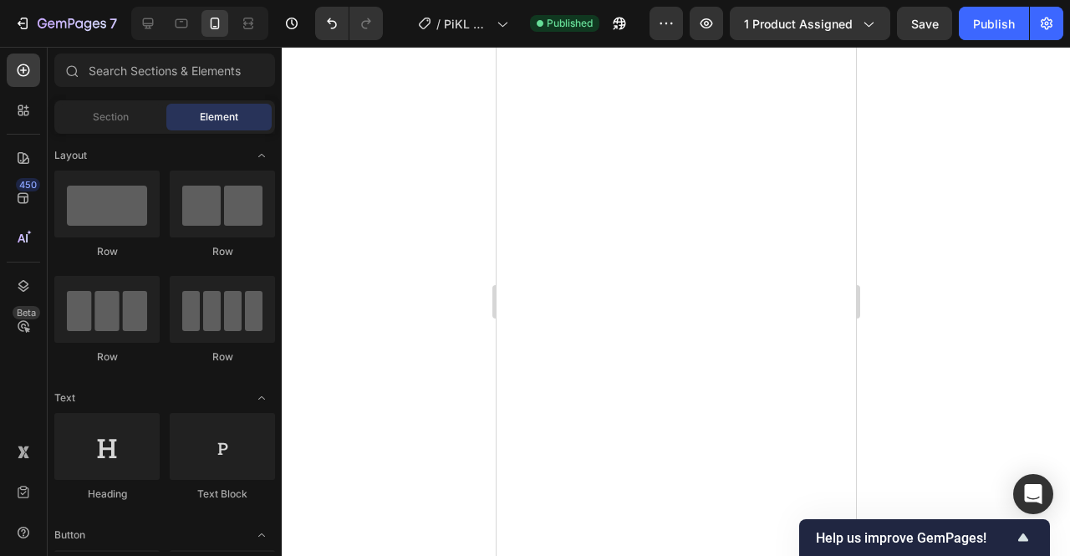  What do you see at coordinates (810, 23) in the screenshot?
I see `button: 1 product assigned` at bounding box center [810, 23].